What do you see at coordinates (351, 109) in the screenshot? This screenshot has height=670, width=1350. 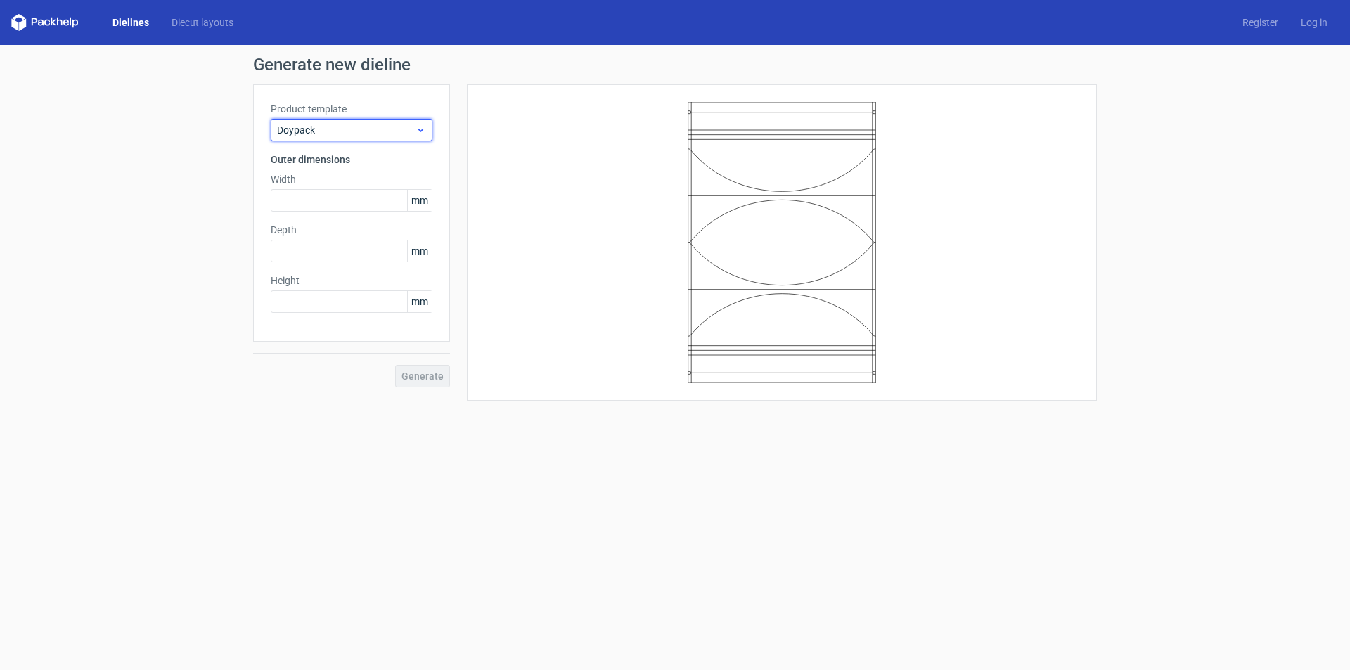 I see `label: Product template` at bounding box center [351, 109].